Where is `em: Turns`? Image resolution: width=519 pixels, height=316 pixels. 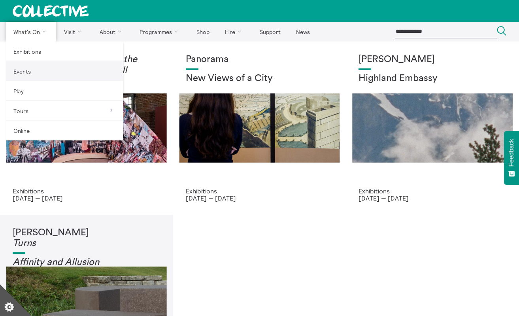 em: Turns is located at coordinates (24, 243).